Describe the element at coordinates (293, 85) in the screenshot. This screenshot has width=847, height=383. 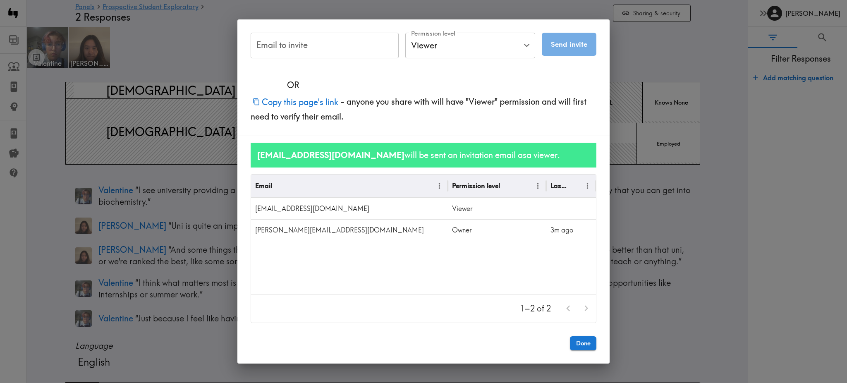
I see `span: OR` at that location.